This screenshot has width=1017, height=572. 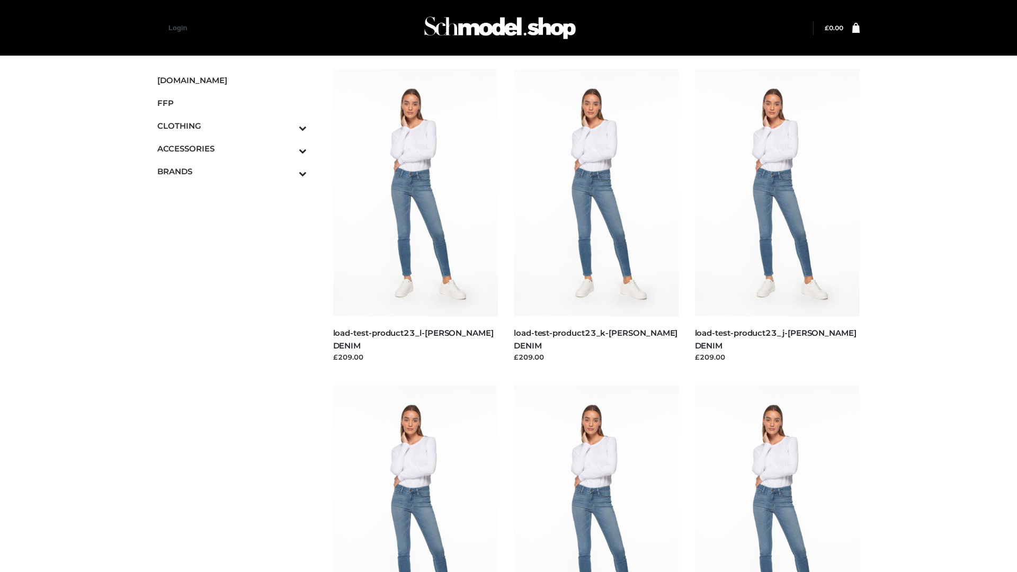 I want to click on span: BRANDS, so click(x=232, y=171).